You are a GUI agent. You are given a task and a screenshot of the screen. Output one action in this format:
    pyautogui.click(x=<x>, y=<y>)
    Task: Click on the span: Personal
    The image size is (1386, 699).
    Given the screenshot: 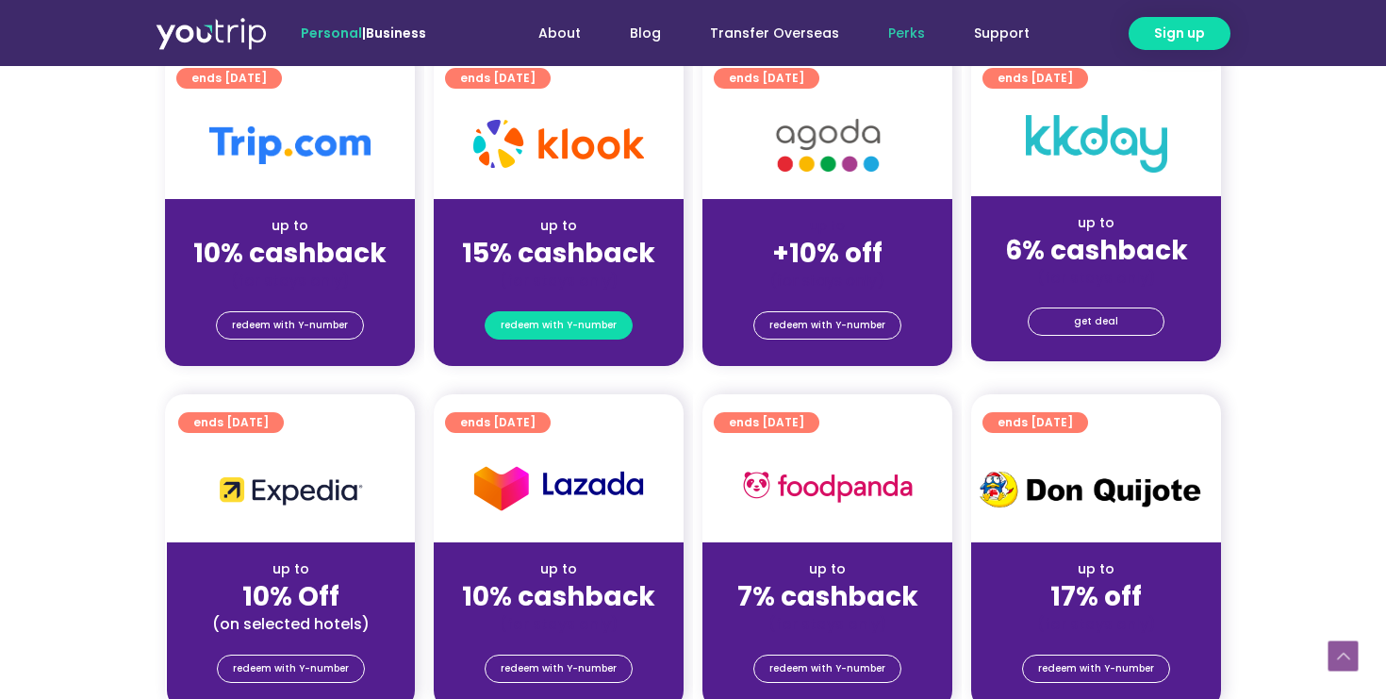 What is the action you would take?
    pyautogui.click(x=331, y=33)
    